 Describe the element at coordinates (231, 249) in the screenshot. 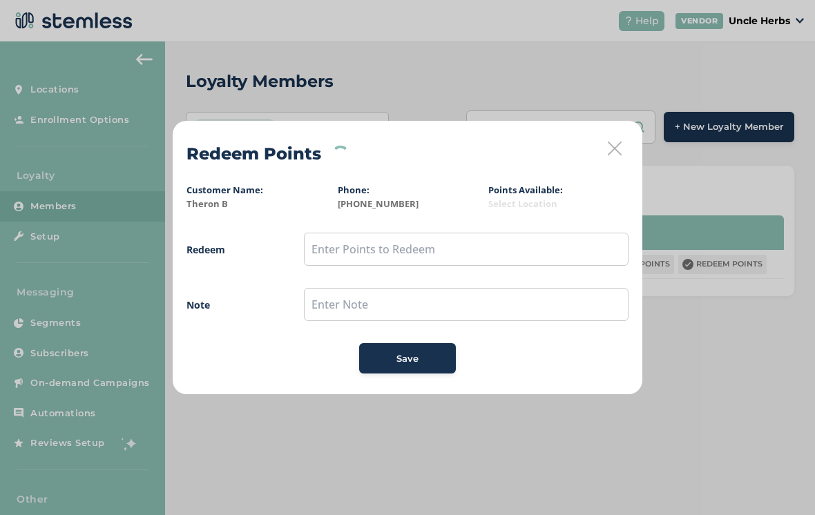

I see `label: Redeem` at that location.